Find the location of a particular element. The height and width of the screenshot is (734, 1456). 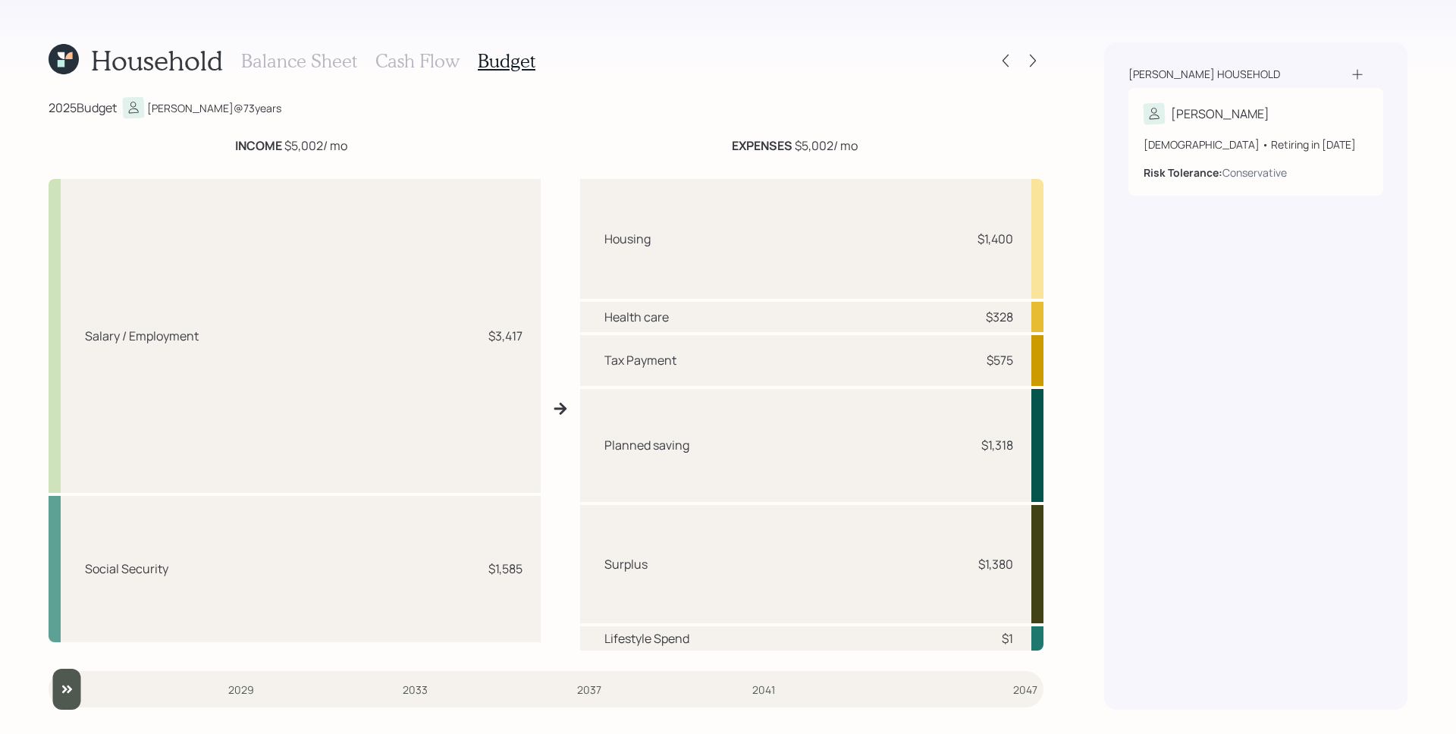

div: $1,380 is located at coordinates (996, 564).